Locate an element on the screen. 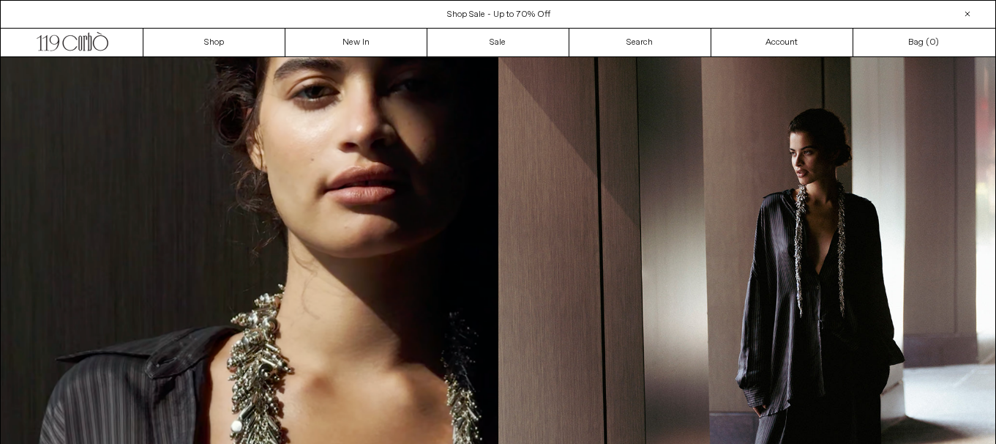 This screenshot has width=996, height=444. a: New In is located at coordinates (356, 42).